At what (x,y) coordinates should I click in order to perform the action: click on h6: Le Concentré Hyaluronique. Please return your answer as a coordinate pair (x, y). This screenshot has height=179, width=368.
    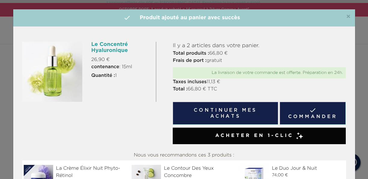
    Looking at the image, I should click on (121, 48).